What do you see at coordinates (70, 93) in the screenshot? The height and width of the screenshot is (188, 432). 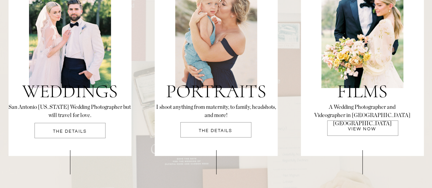 I see `a: Weddings` at bounding box center [70, 93].